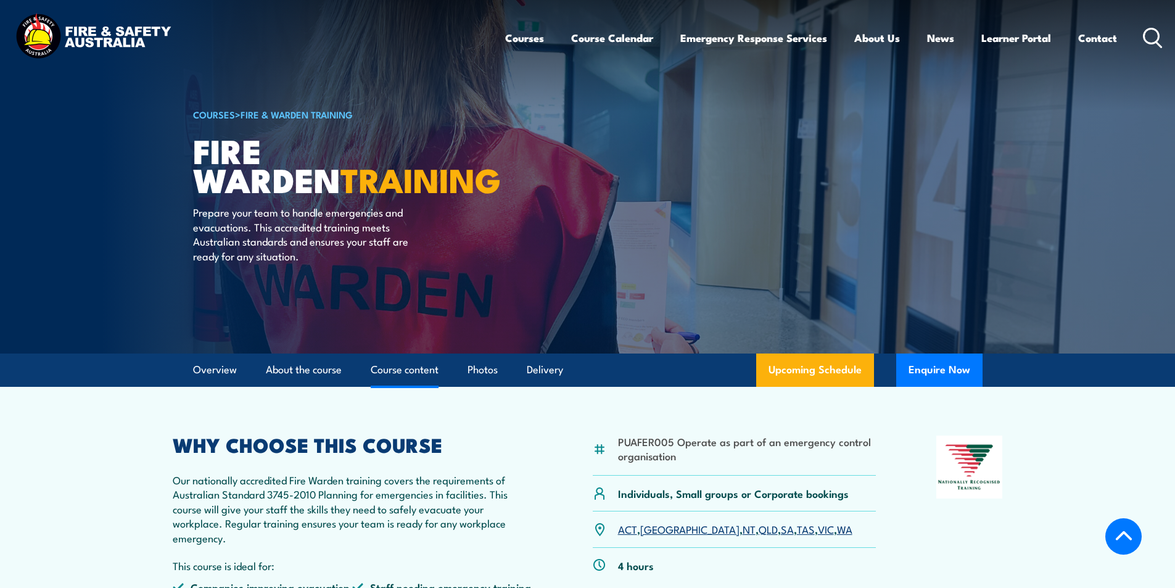 This screenshot has height=588, width=1175. I want to click on a: SA, so click(787, 529).